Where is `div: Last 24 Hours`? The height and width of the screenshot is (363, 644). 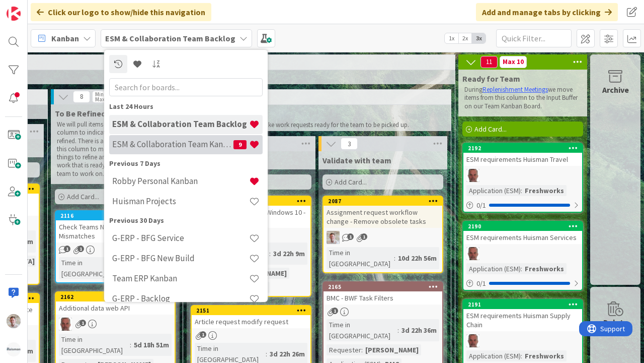 div: Last 24 Hours is located at coordinates (186, 106).